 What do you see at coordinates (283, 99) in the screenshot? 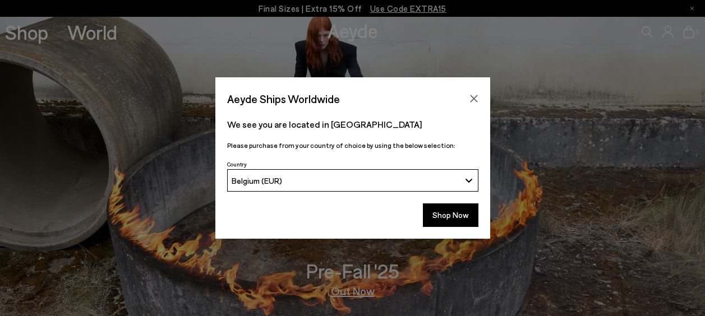
I see `span: Aeyde Ships Worldwide` at bounding box center [283, 99].